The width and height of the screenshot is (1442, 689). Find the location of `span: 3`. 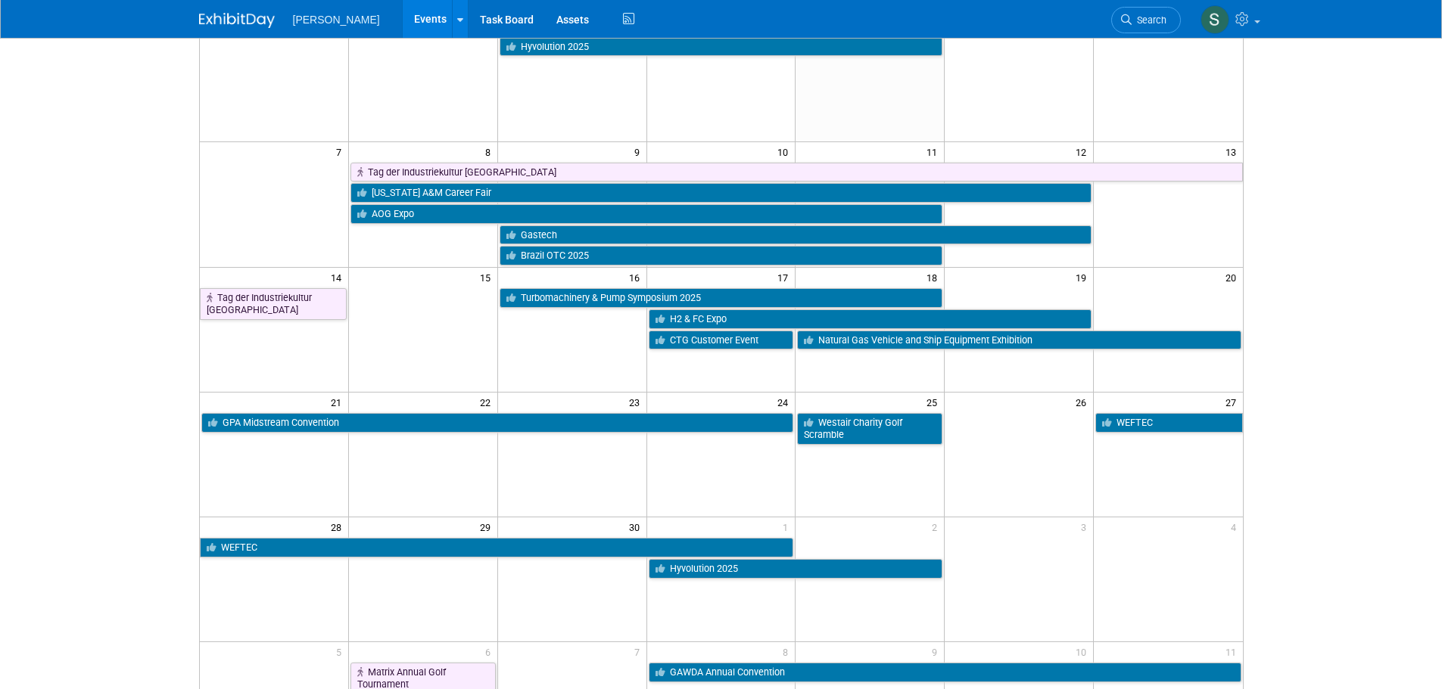

span: 3 is located at coordinates (1086, 527).